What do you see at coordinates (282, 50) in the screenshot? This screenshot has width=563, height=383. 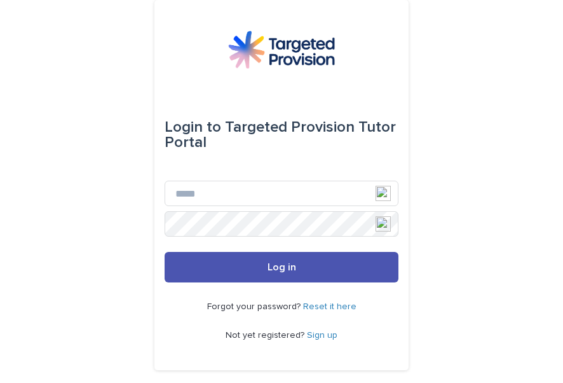 I see `img: M5nRWzHhSzIhMunXDL62` at bounding box center [282, 50].